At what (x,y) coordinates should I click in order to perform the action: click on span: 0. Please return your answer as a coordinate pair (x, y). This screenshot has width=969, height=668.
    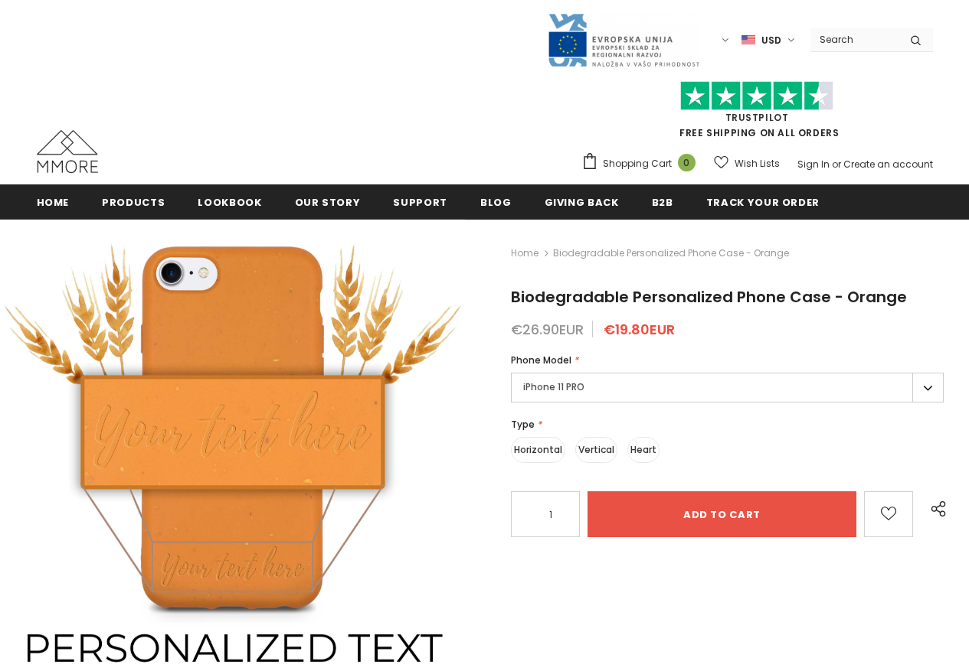
    Looking at the image, I should click on (686, 162).